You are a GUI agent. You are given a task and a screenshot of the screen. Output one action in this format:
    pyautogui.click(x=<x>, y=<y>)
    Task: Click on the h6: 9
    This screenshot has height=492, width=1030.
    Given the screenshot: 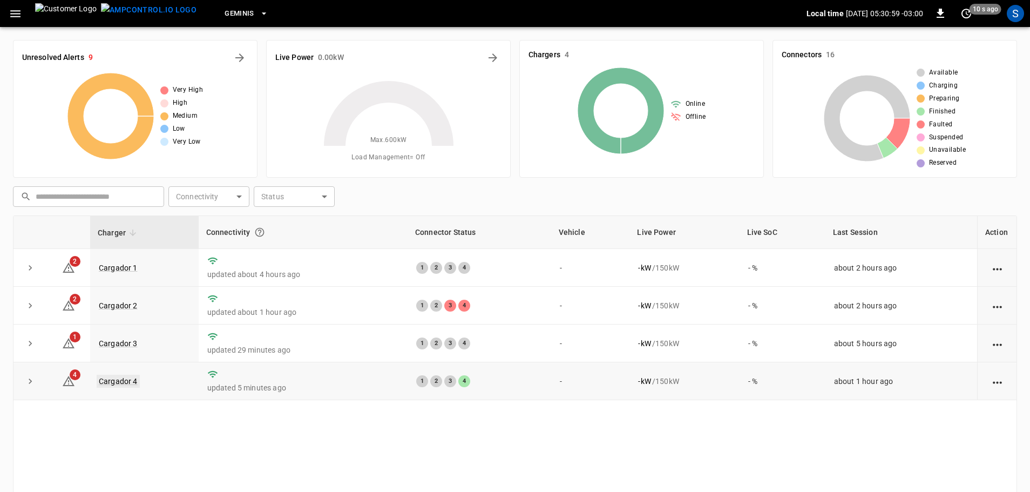 What is the action you would take?
    pyautogui.click(x=91, y=58)
    